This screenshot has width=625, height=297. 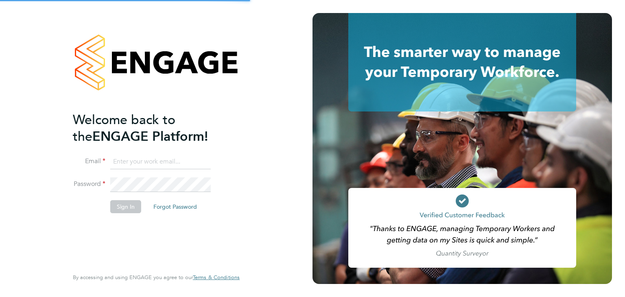 What do you see at coordinates (89, 184) in the screenshot?
I see `label: Password` at bounding box center [89, 184].